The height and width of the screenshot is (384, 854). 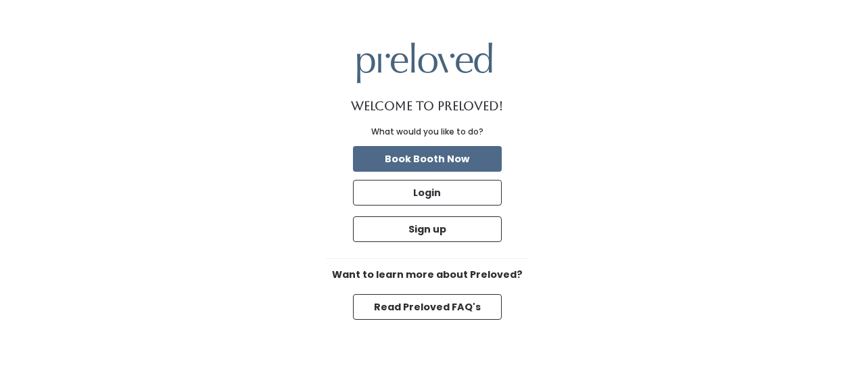 What do you see at coordinates (427, 159) in the screenshot?
I see `a: Book Booth Now` at bounding box center [427, 159].